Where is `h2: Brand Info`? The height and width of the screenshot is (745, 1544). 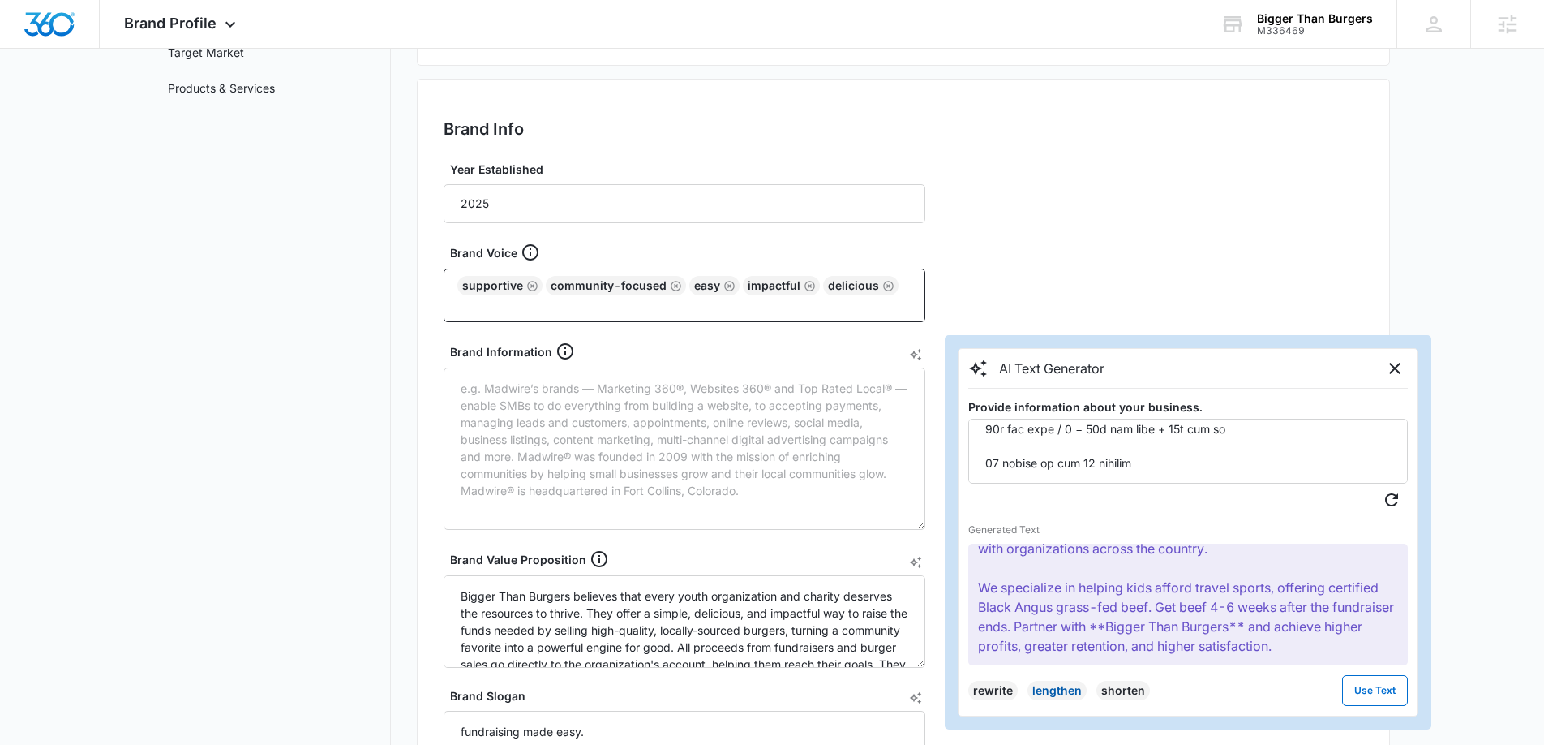
h2: Brand Info is located at coordinates (483, 129).